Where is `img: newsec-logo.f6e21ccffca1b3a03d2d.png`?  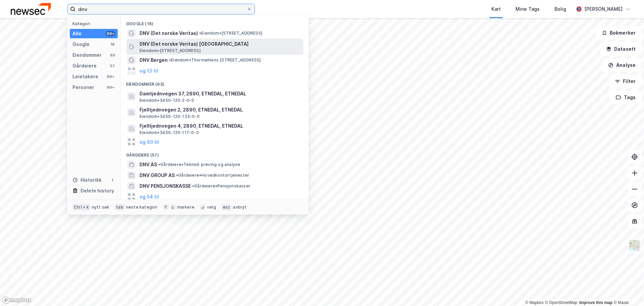 img: newsec-logo.f6e21ccffca1b3a03d2d.png is located at coordinates (31, 9).